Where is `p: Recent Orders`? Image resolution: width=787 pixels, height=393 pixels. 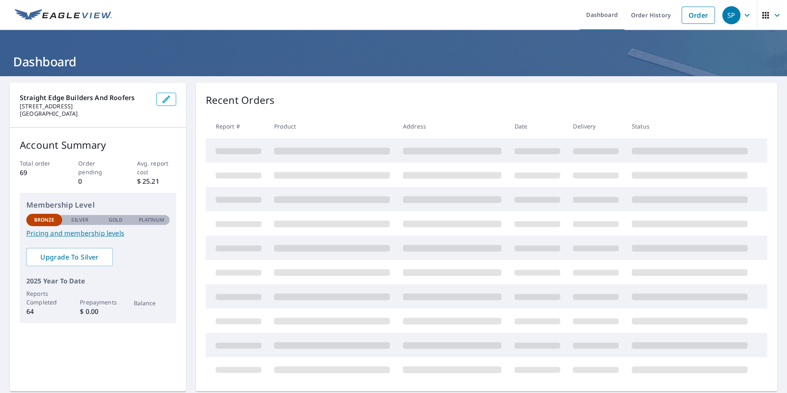 p: Recent Orders is located at coordinates (240, 100).